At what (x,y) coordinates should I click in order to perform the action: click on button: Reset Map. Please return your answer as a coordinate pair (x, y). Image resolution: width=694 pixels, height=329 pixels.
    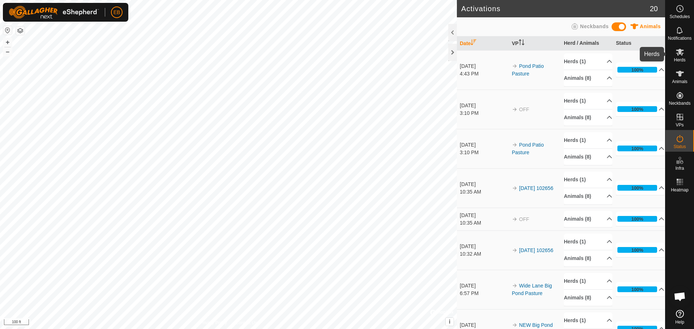
    Looking at the image, I should click on (8, 30).